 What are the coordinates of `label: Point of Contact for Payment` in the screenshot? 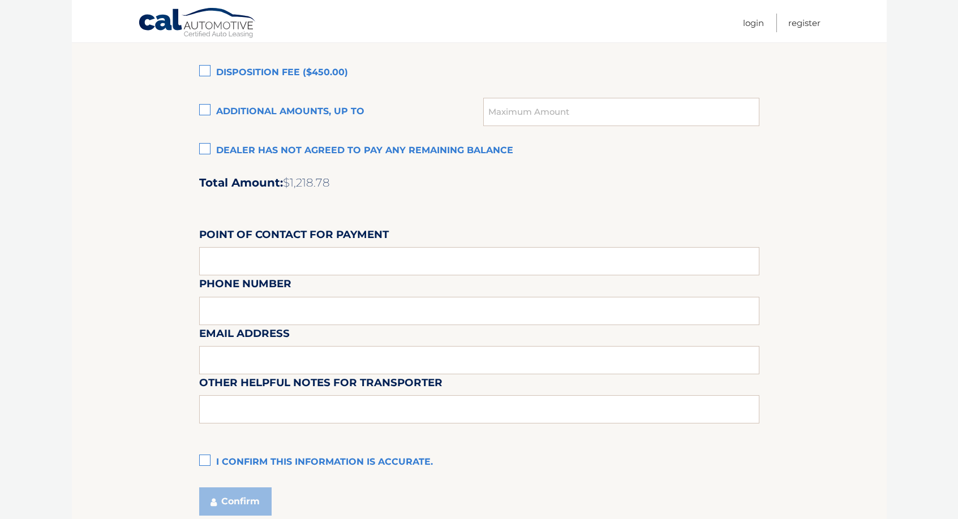 It's located at (294, 236).